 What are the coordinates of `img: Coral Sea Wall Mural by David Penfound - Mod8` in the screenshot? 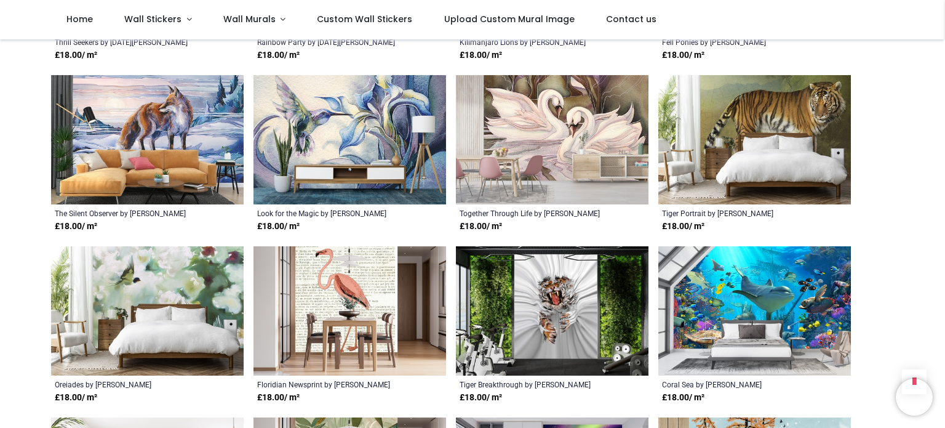 It's located at (754, 311).